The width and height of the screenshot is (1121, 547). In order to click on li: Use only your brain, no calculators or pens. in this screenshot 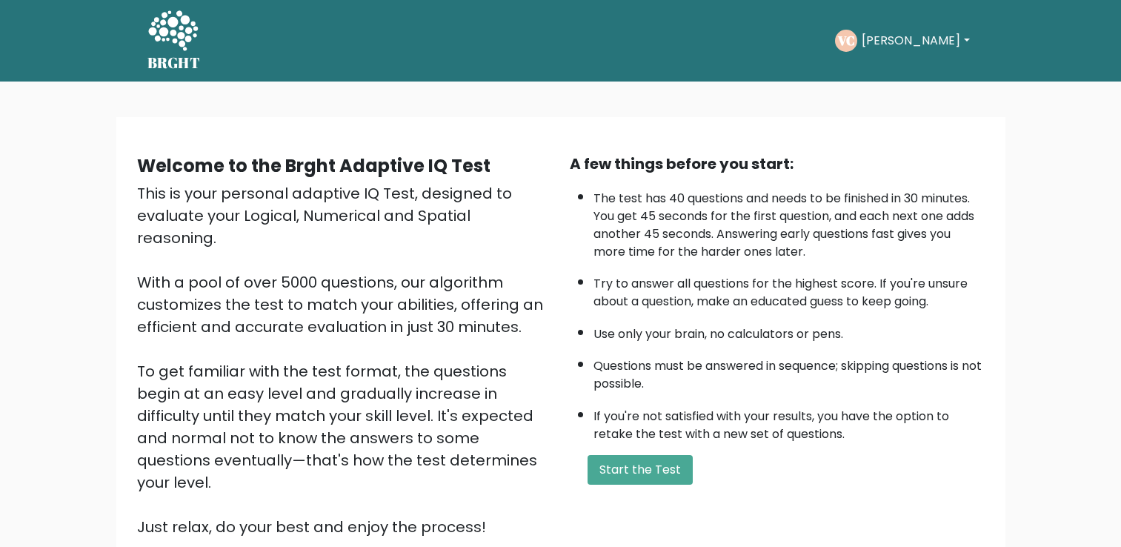, I will do `click(789, 330)`.